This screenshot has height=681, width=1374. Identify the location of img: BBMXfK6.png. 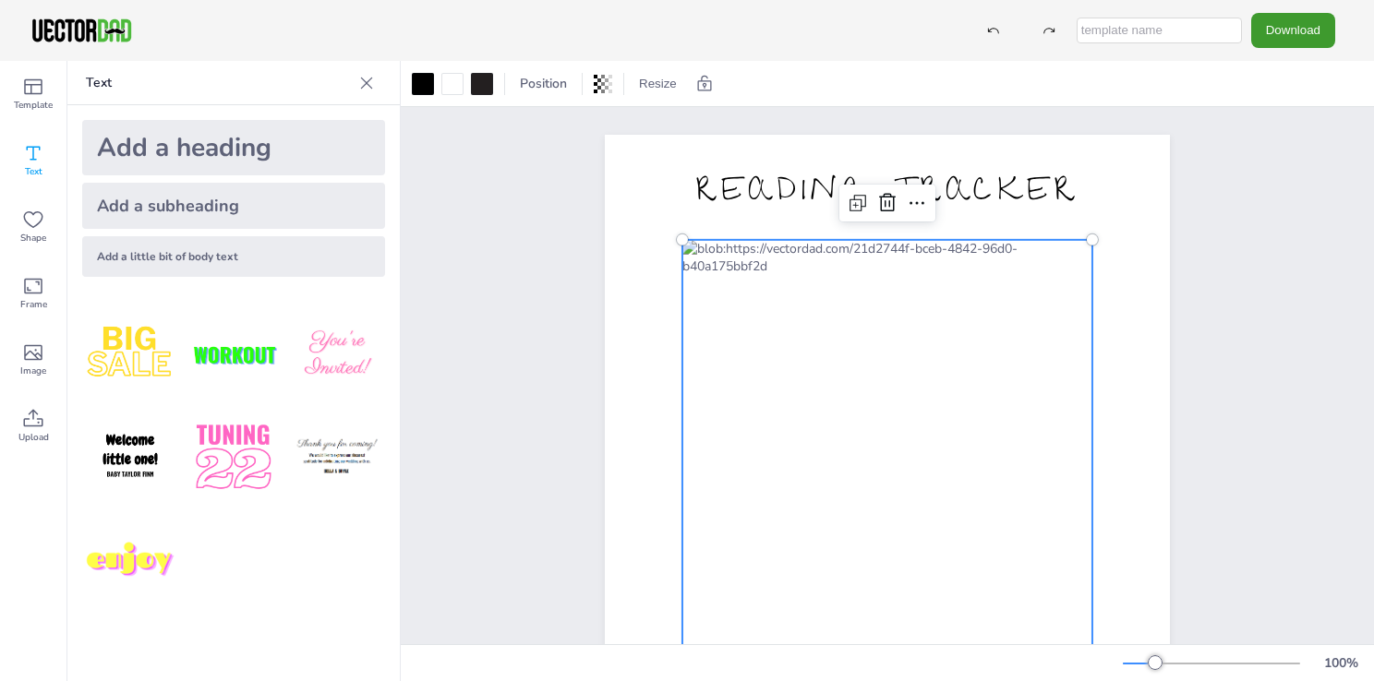
(337, 355).